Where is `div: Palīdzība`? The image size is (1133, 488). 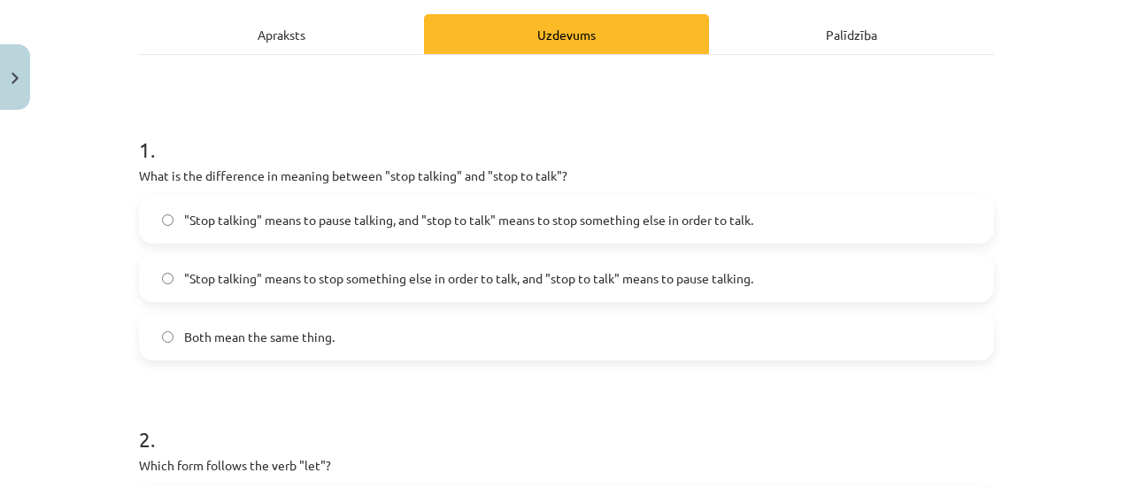 div: Palīdzība is located at coordinates (852, 34).